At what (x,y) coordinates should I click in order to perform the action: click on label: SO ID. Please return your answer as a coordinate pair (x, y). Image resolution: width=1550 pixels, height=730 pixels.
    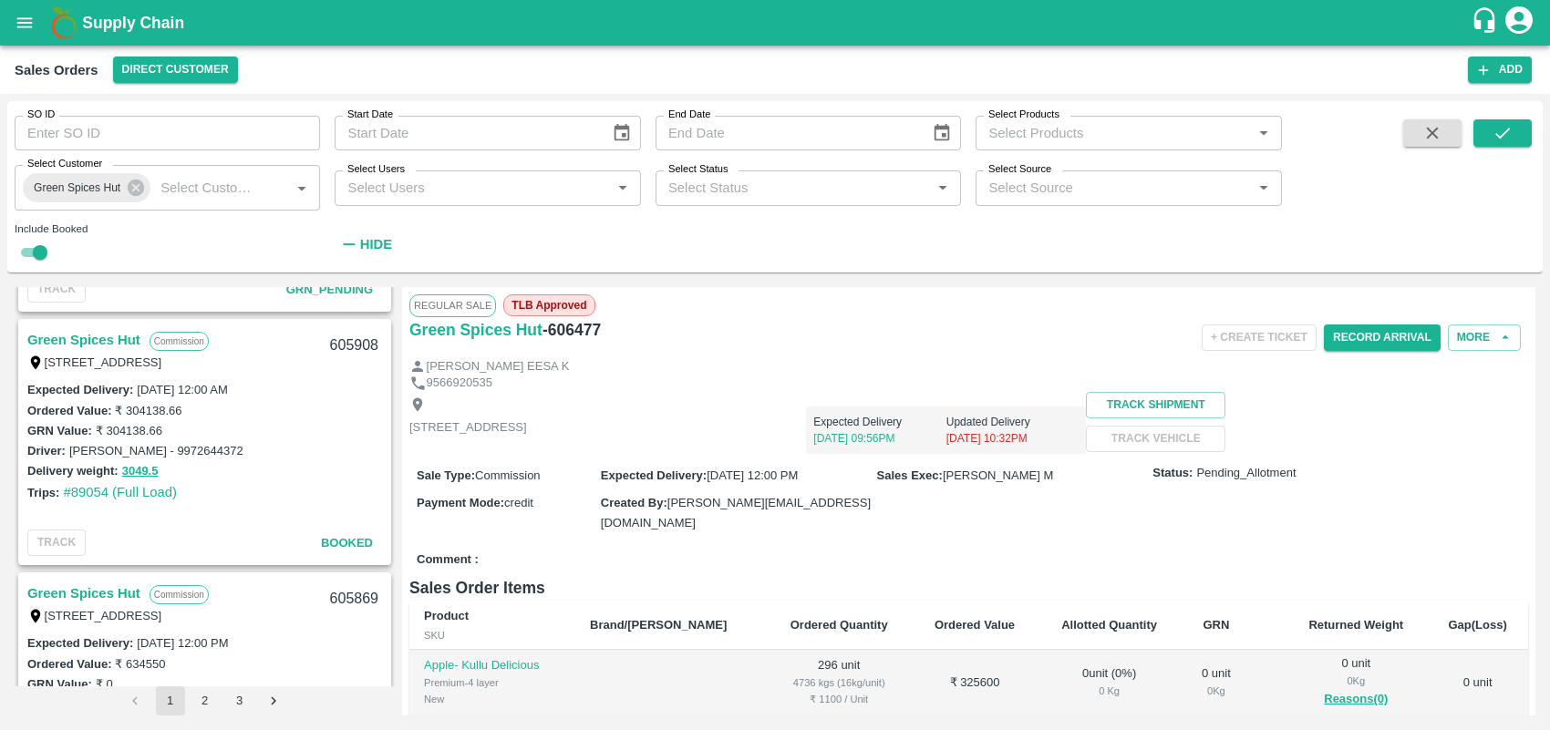
    Looking at the image, I should click on (41, 115).